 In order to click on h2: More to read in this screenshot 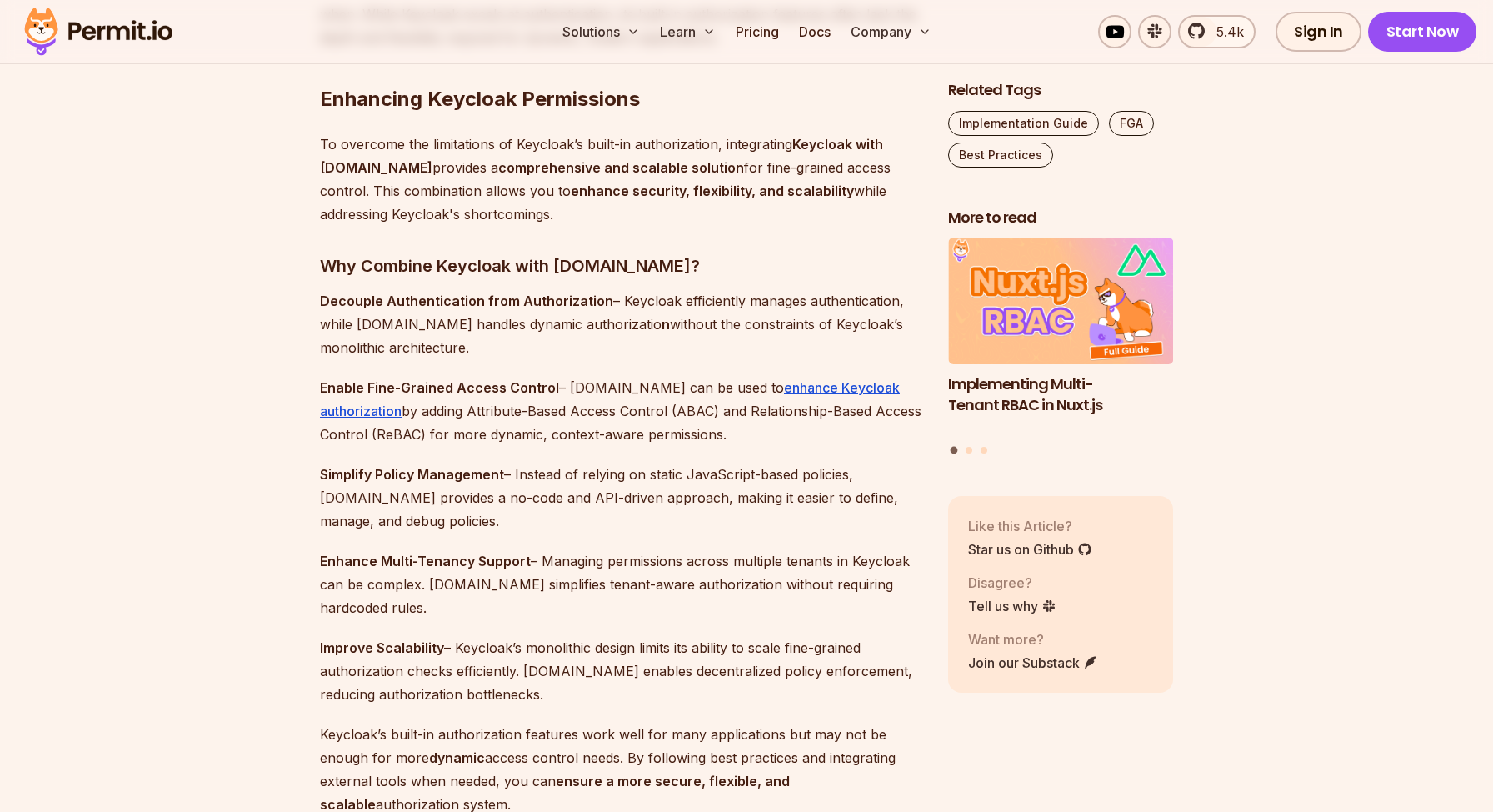, I will do `click(1060, 217)`.